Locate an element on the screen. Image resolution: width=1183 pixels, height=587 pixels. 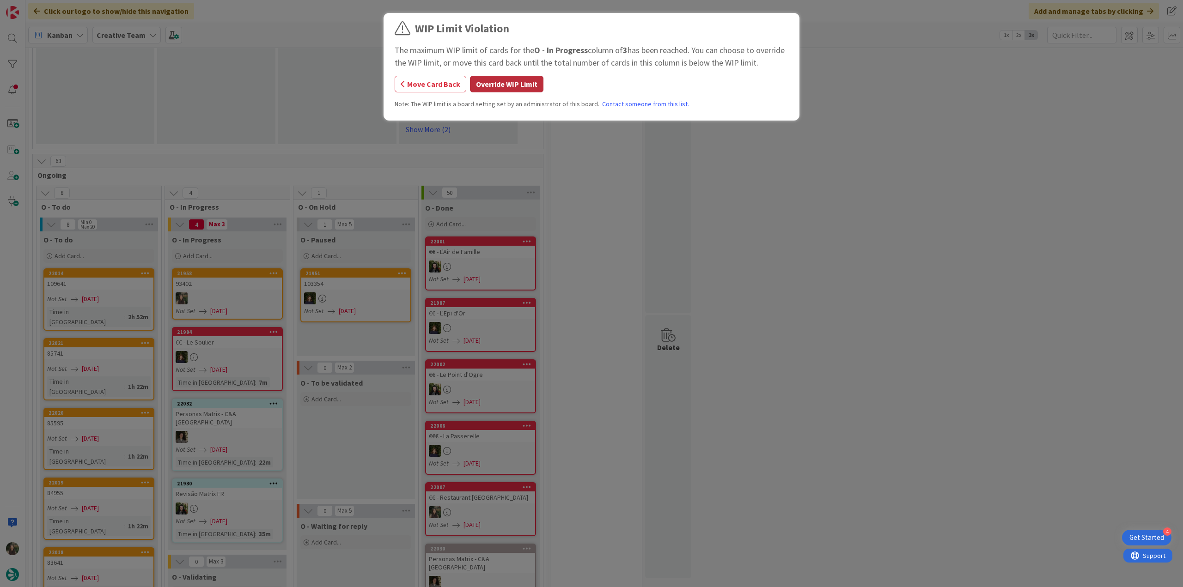
div: WIP Limit Violation is located at coordinates (462, 29).